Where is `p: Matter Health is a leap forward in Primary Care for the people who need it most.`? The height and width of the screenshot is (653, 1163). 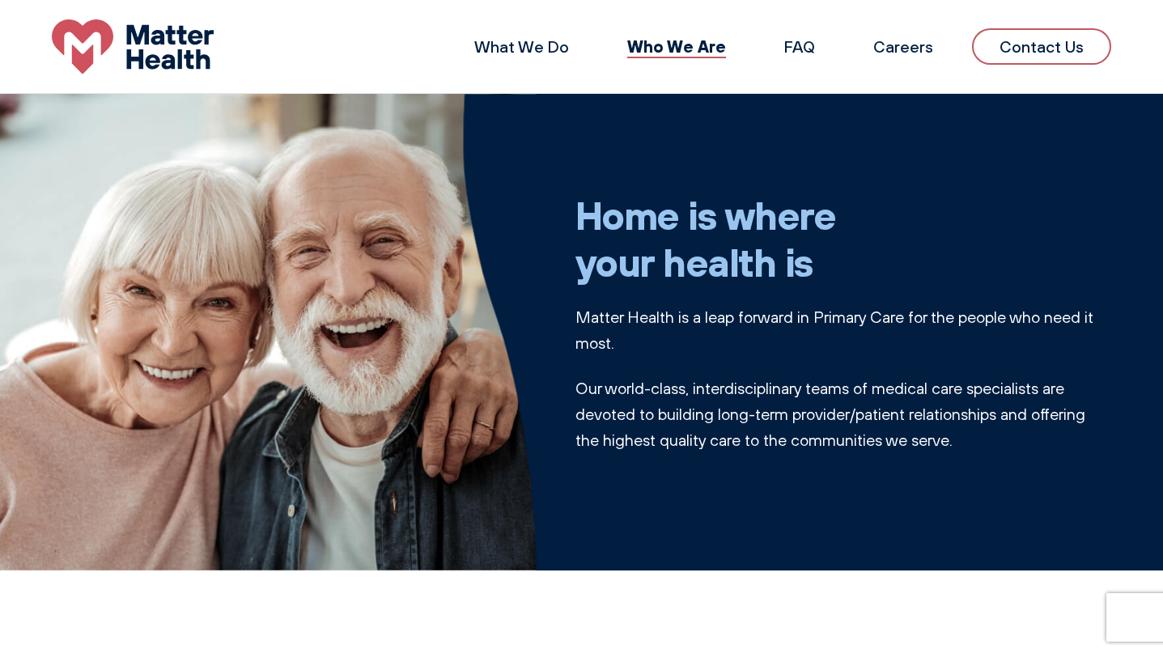 p: Matter Health is a leap forward in Primary Care for the people who need it most. is located at coordinates (843, 330).